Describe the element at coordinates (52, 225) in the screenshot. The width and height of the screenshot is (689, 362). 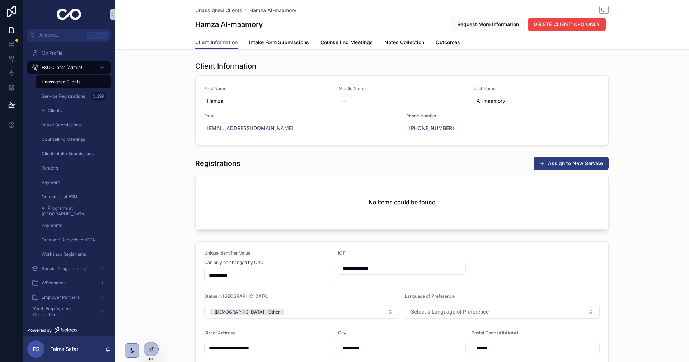
I see `span: Payments` at that location.